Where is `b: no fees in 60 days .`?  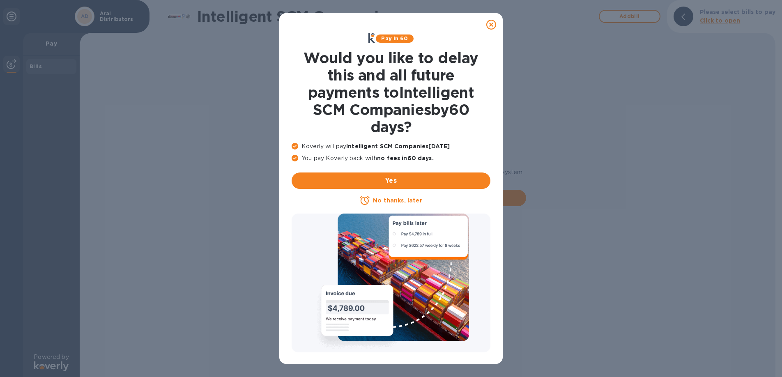
b: no fees in 60 days . is located at coordinates (405, 158).